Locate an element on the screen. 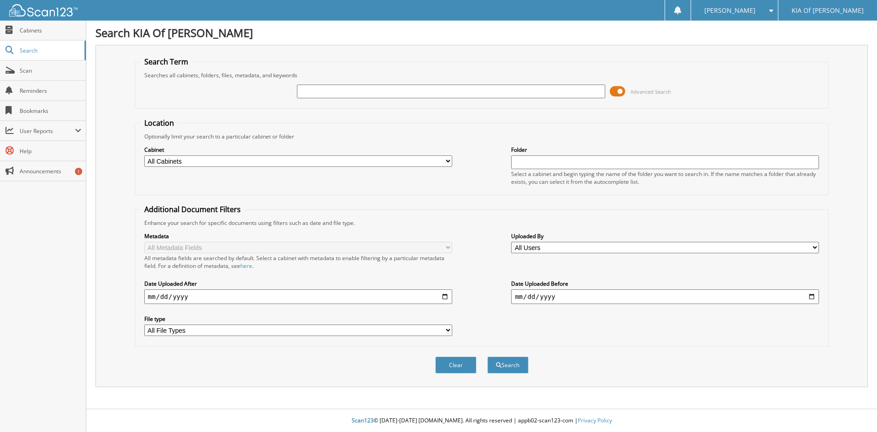 This screenshot has width=877, height=432. div: 1 is located at coordinates (79, 171).